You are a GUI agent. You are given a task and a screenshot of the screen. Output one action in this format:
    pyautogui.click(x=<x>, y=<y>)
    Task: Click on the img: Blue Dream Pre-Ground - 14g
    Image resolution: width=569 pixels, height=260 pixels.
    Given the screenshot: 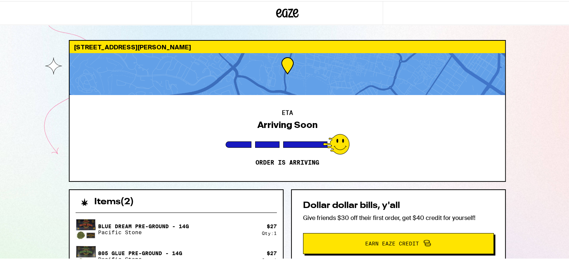 What is the action you would take?
    pyautogui.click(x=86, y=228)
    